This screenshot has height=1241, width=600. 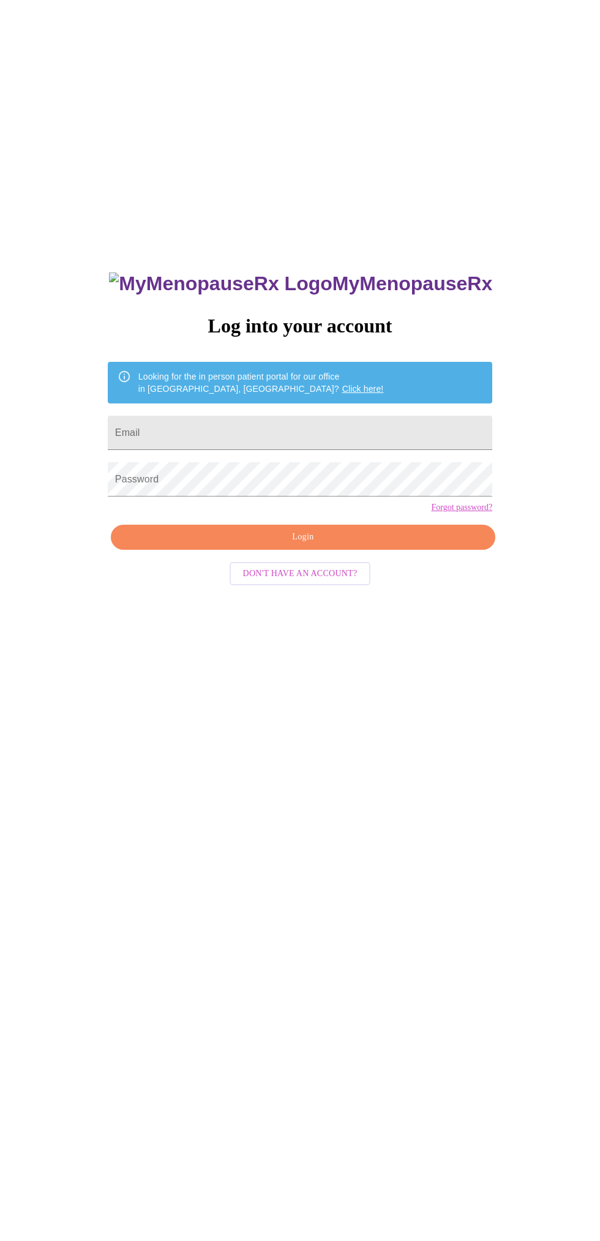 What do you see at coordinates (462, 508) in the screenshot?
I see `a: Forgot password?` at bounding box center [462, 508].